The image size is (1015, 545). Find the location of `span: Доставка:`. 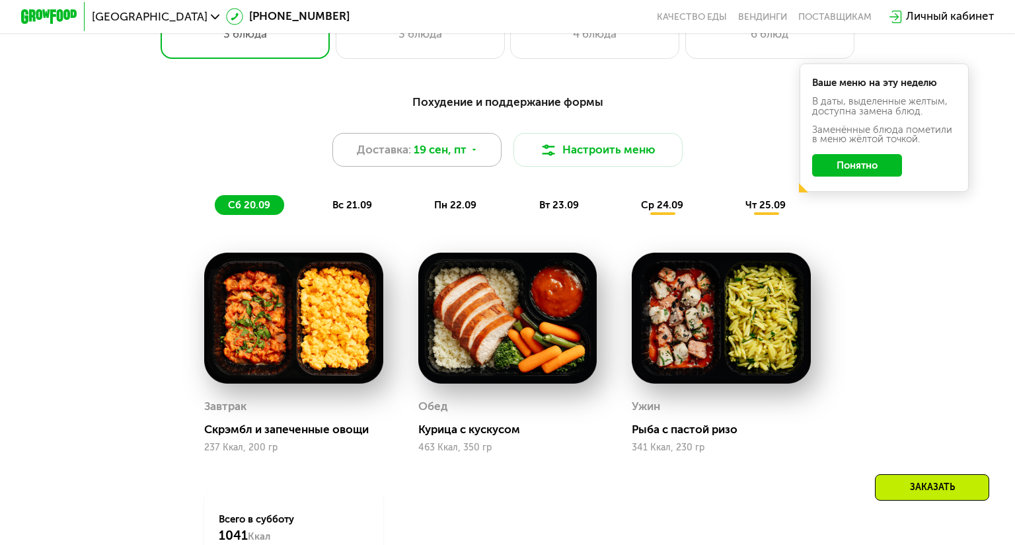

span: Доставка: is located at coordinates (384, 150).